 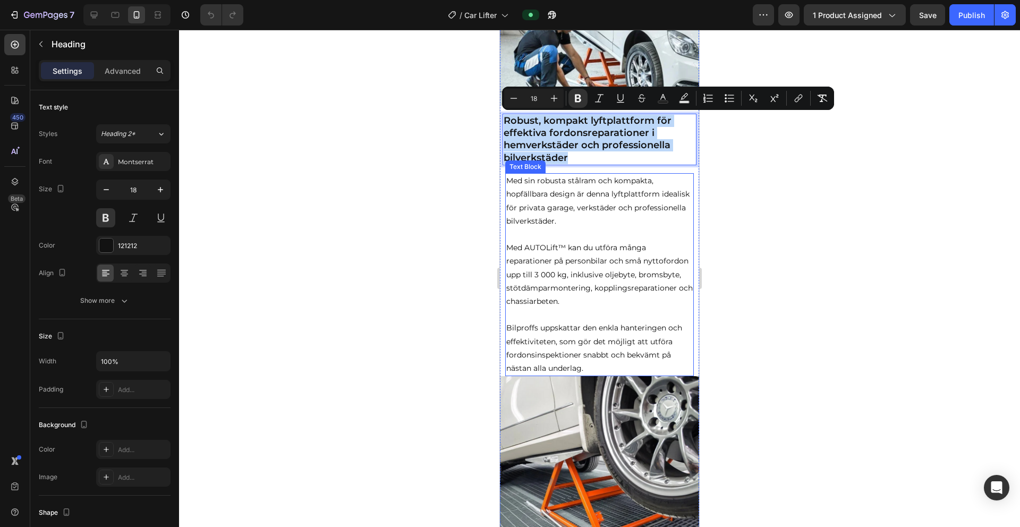 I want to click on div: Editor contextual toolbar, so click(x=668, y=98).